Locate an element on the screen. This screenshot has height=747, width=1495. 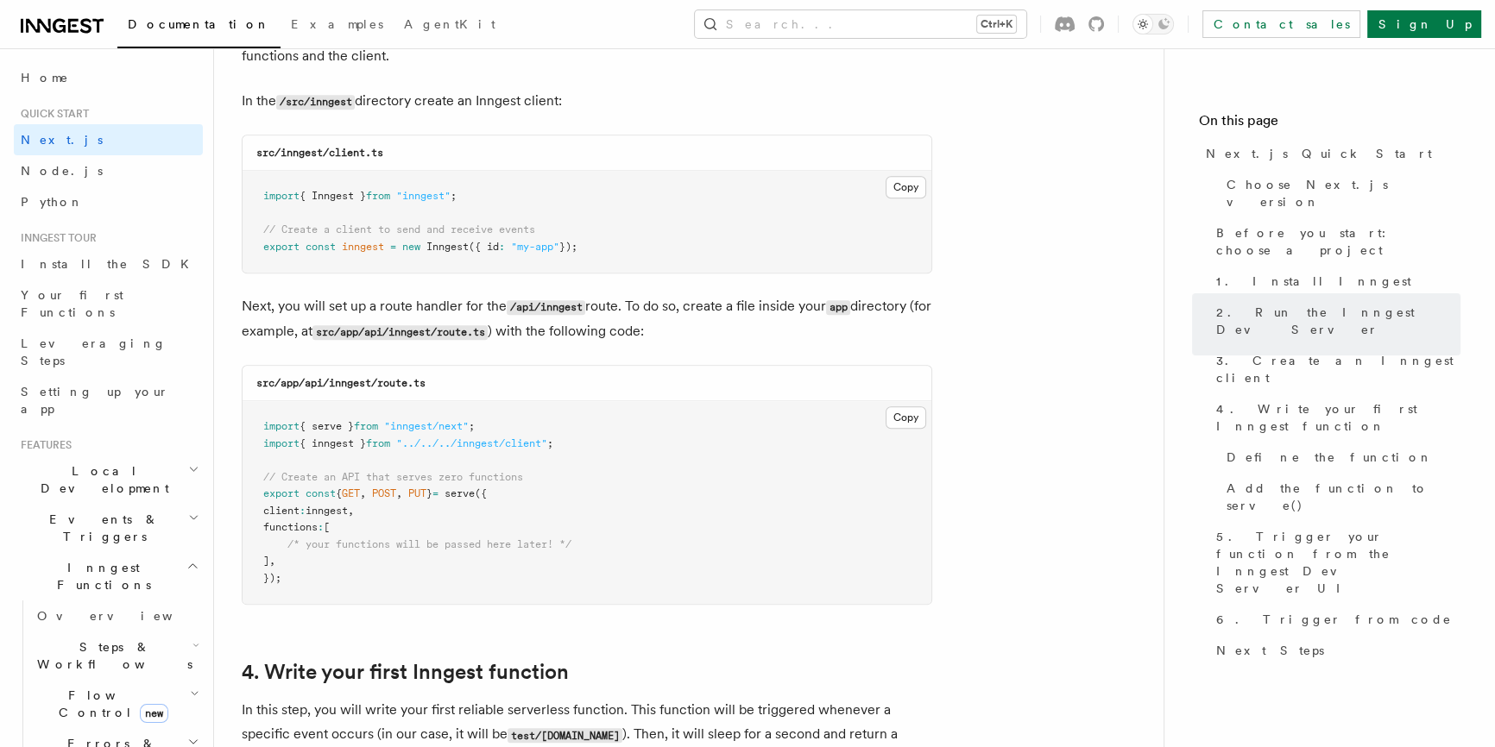
span: Before you start: choose a project is located at coordinates (1338, 242).